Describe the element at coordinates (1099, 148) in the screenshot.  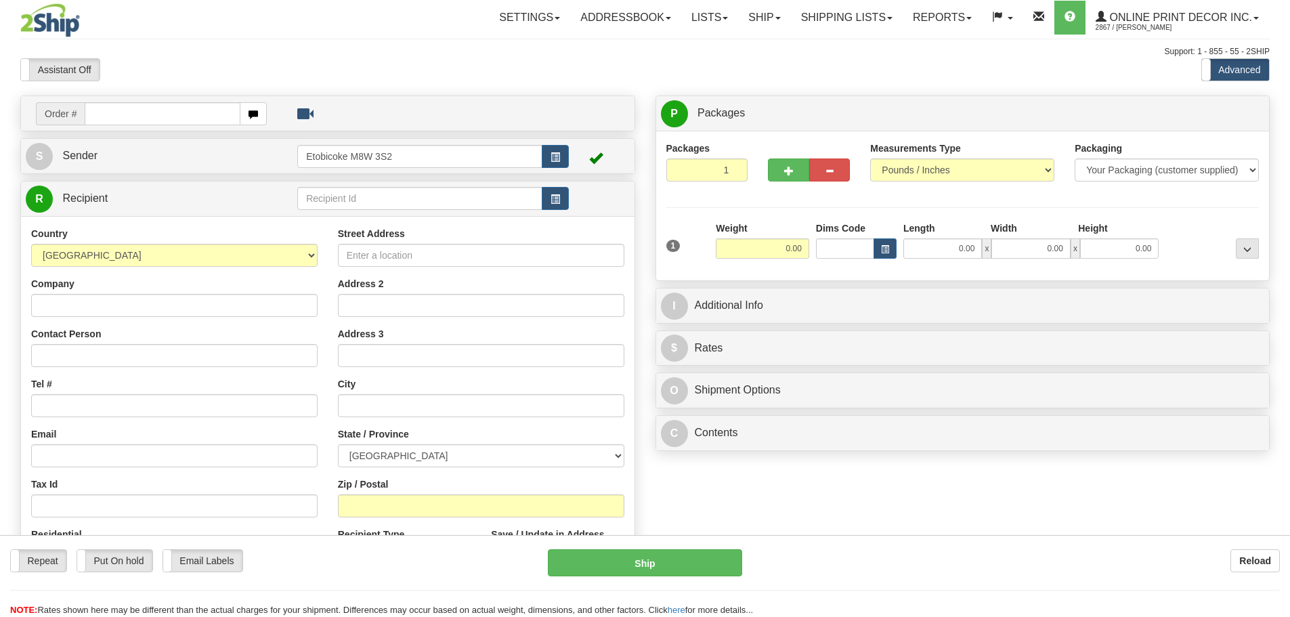
I see `label: Packaging` at that location.